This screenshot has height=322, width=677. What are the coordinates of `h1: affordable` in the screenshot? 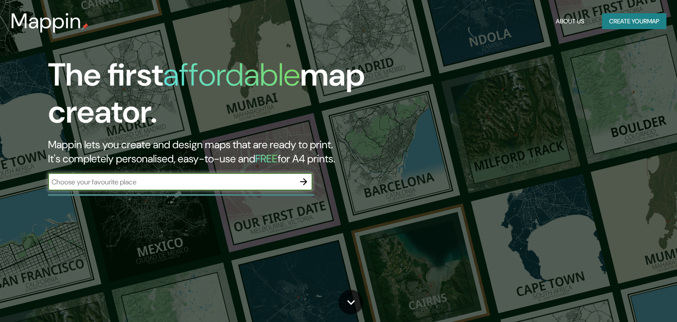 It's located at (231, 74).